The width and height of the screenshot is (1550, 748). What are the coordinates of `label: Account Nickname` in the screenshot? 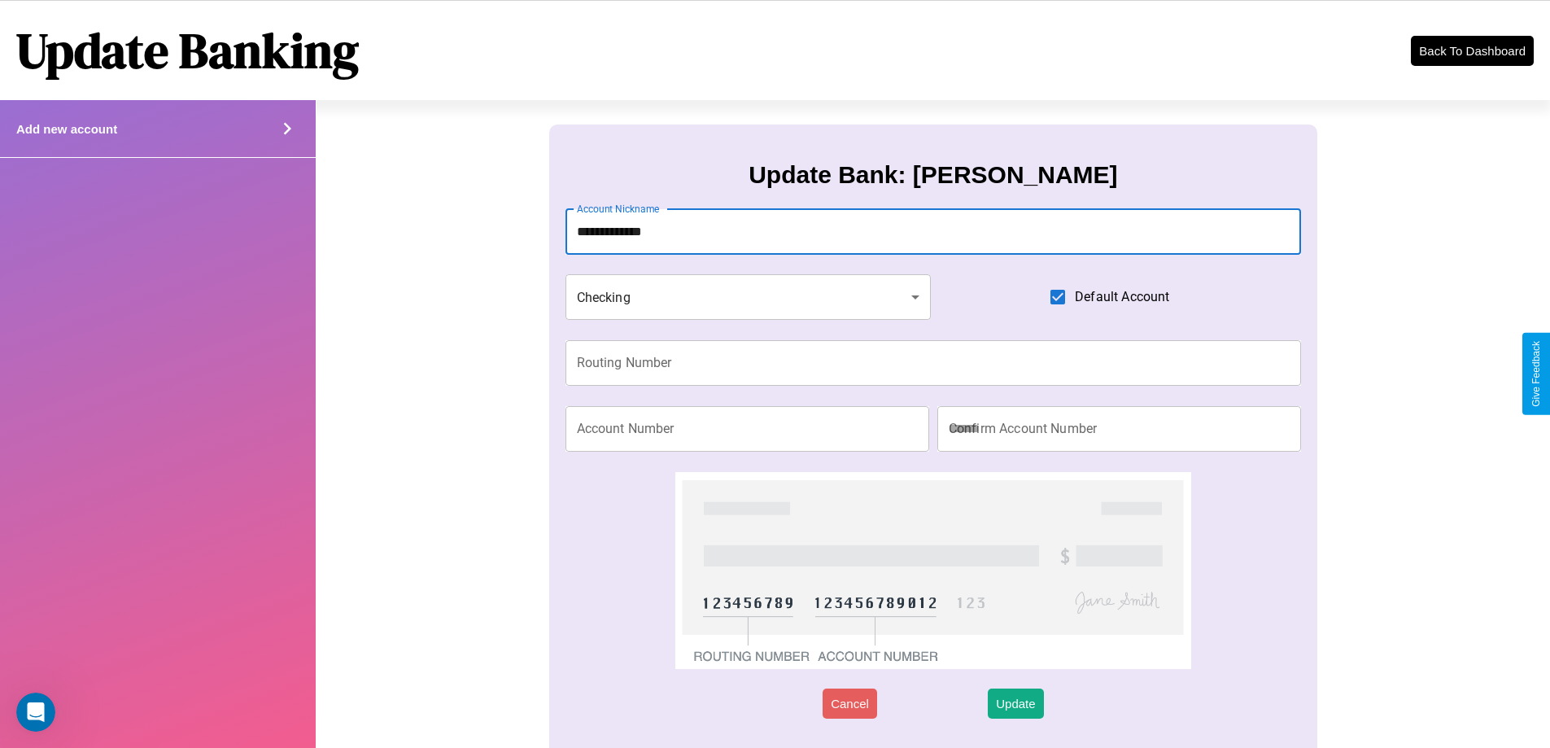 It's located at (619, 208).